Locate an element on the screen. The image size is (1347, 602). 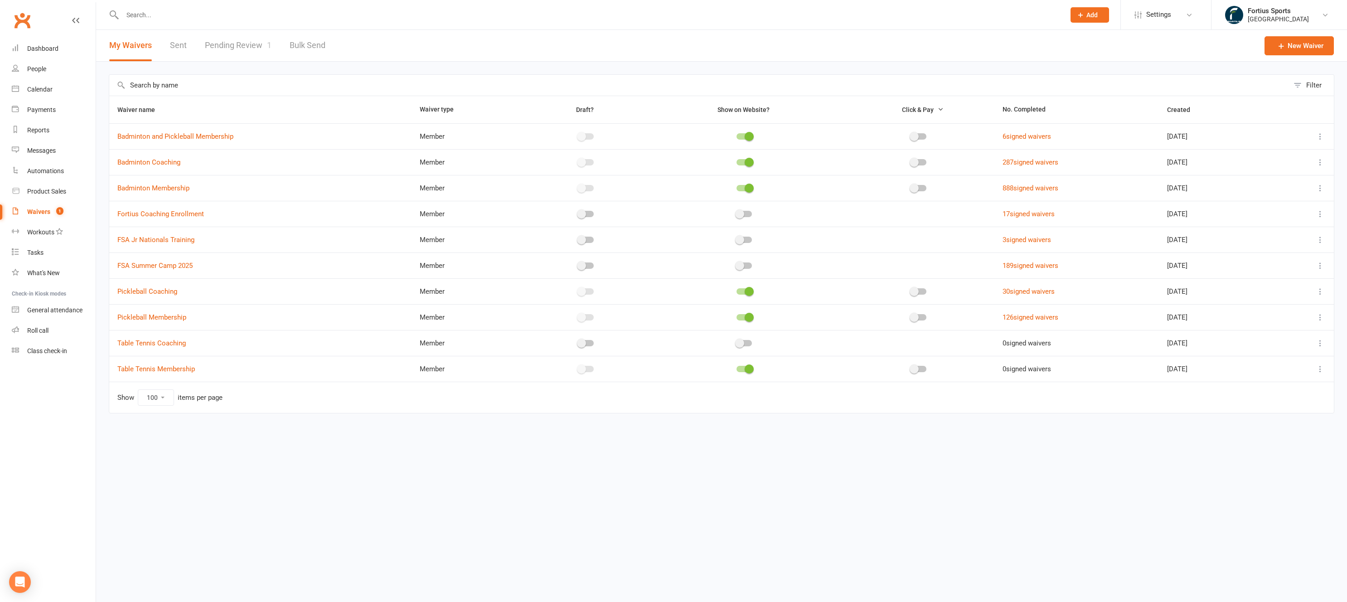
a: Clubworx is located at coordinates (22, 20).